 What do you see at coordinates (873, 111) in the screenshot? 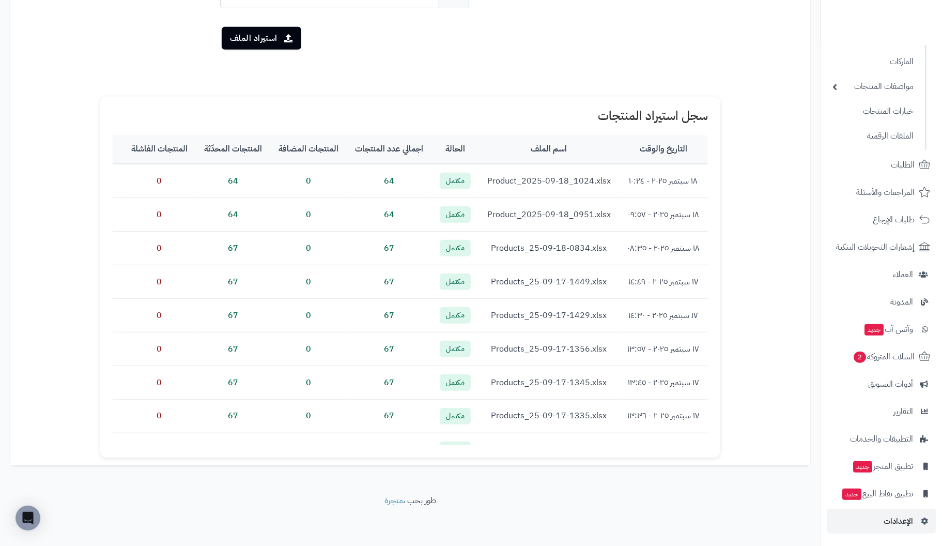
I see `a: خيارات المنتجات` at bounding box center [873, 111].